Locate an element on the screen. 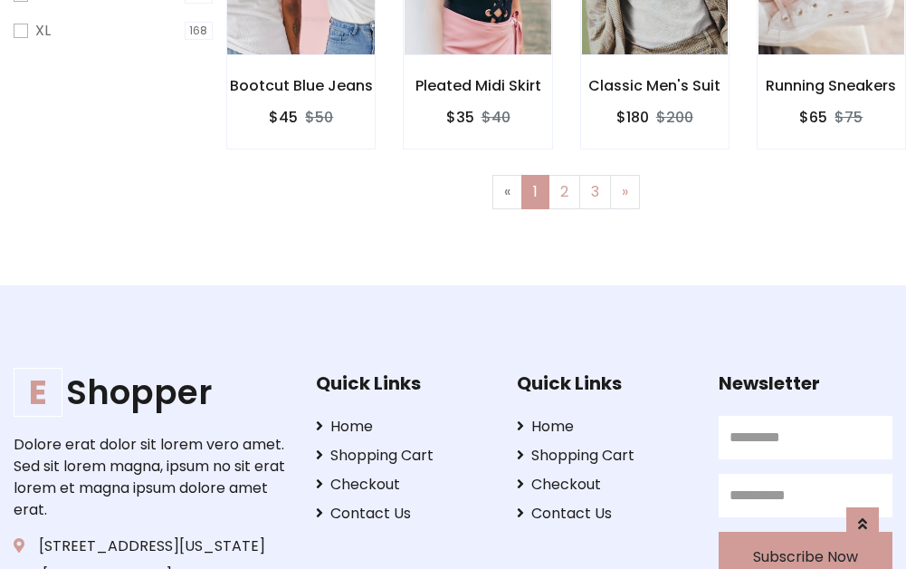 The image size is (906, 569). a: 3 is located at coordinates (595, 192).